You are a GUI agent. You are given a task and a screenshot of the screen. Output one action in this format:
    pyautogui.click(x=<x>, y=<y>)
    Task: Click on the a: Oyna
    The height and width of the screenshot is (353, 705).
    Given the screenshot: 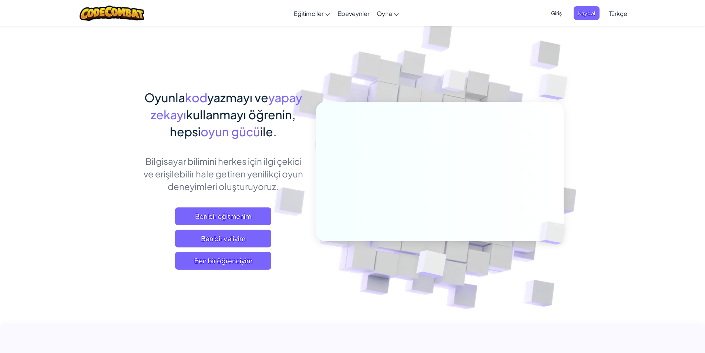 What is the action you would take?
    pyautogui.click(x=387, y=13)
    